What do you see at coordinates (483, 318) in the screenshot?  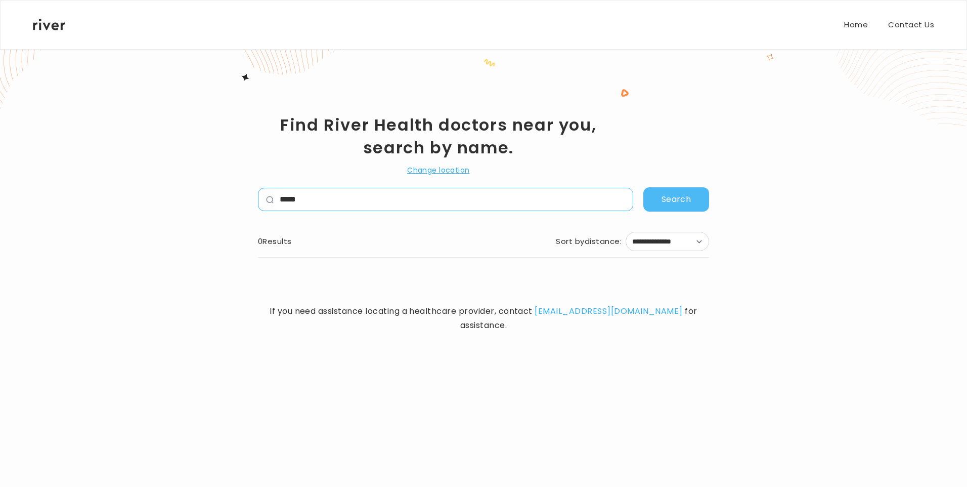 I see `span: If you need assistance locating a healthcare provider, contact for assistance.` at bounding box center [483, 318].